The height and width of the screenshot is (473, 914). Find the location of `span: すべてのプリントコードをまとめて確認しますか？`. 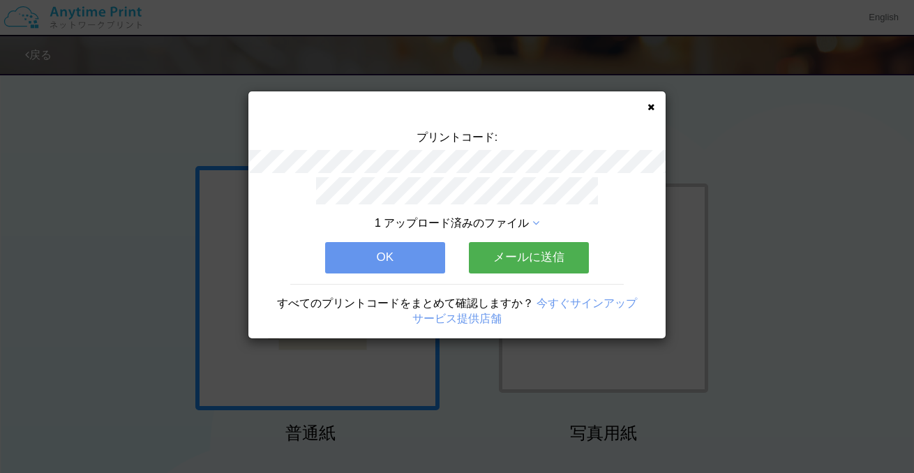

span: すべてのプリントコードをまとめて確認しますか？ is located at coordinates (405, 303).